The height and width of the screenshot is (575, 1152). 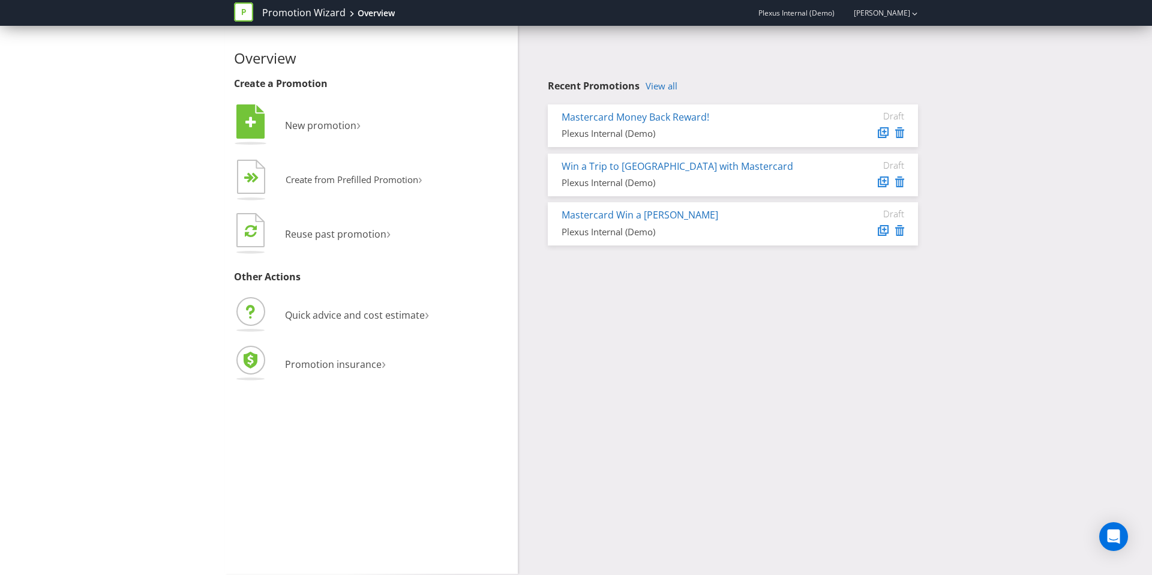 What do you see at coordinates (371, 84) in the screenshot?
I see `h3: Create a Promotion` at bounding box center [371, 84].